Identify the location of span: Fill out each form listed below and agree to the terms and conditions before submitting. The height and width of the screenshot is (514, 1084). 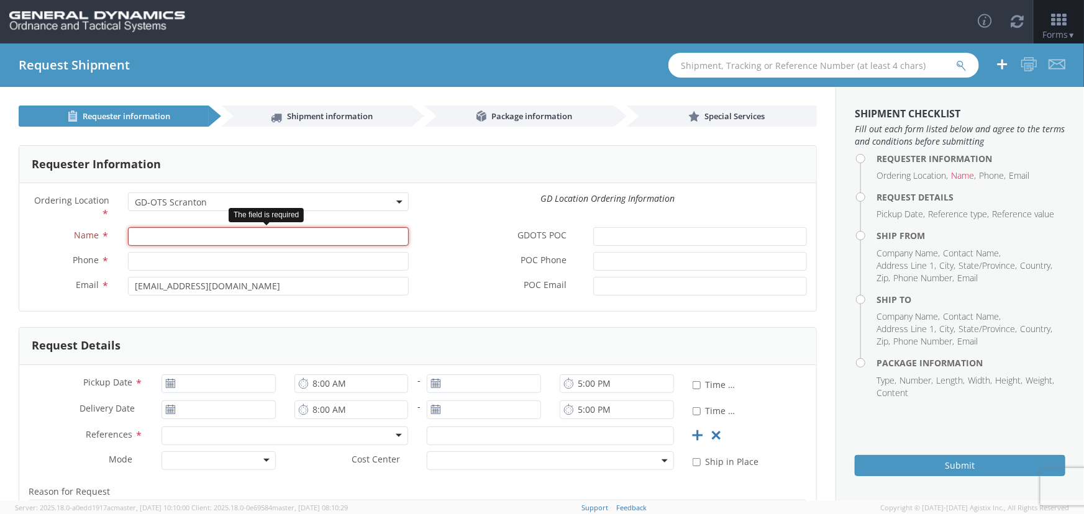
(960, 135).